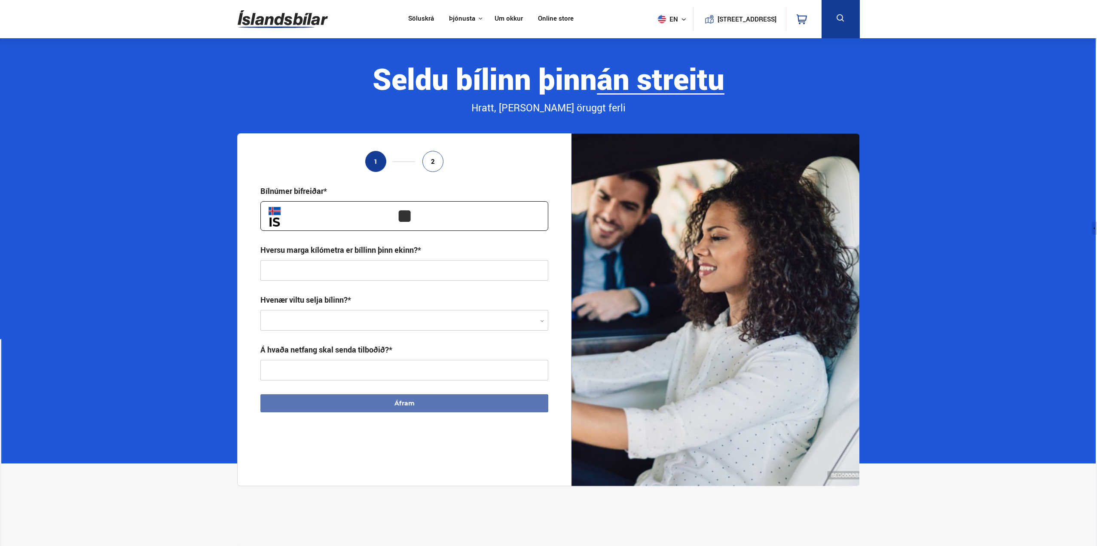 Image resolution: width=1097 pixels, height=546 pixels. What do you see at coordinates (421, 19) in the screenshot?
I see `a: Söluskrá` at bounding box center [421, 19].